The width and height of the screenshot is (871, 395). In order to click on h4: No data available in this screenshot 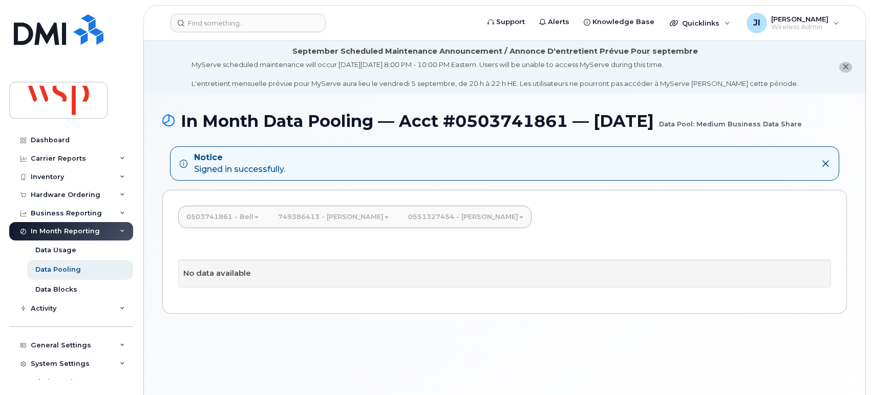, I will do `click(504, 273)`.